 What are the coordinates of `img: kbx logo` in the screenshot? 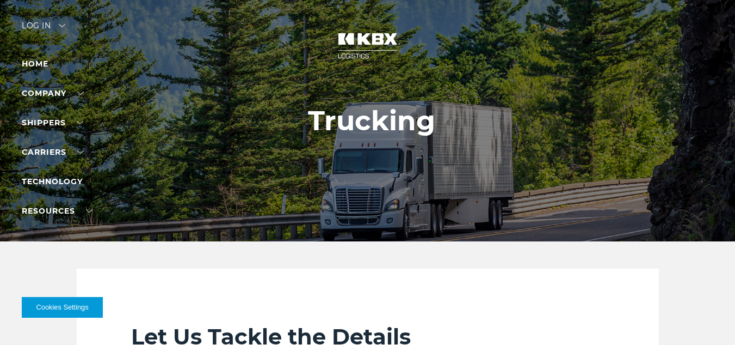 It's located at (368, 46).